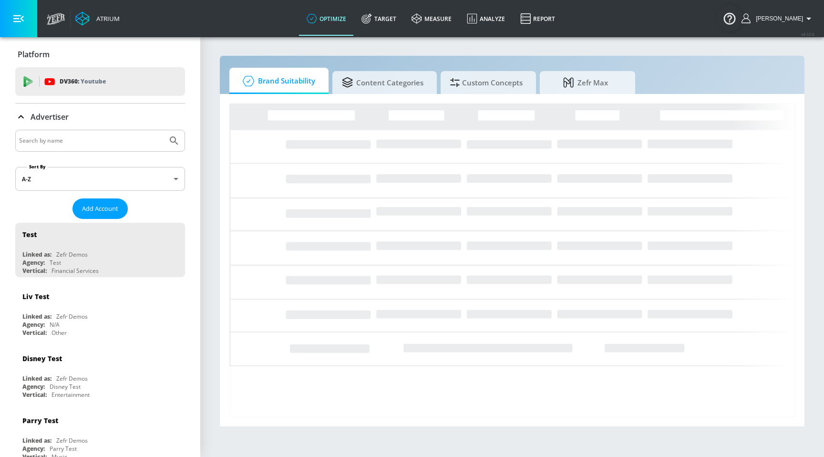 This screenshot has width=824, height=457. Describe the element at coordinates (378, 19) in the screenshot. I see `a: Target` at that location.